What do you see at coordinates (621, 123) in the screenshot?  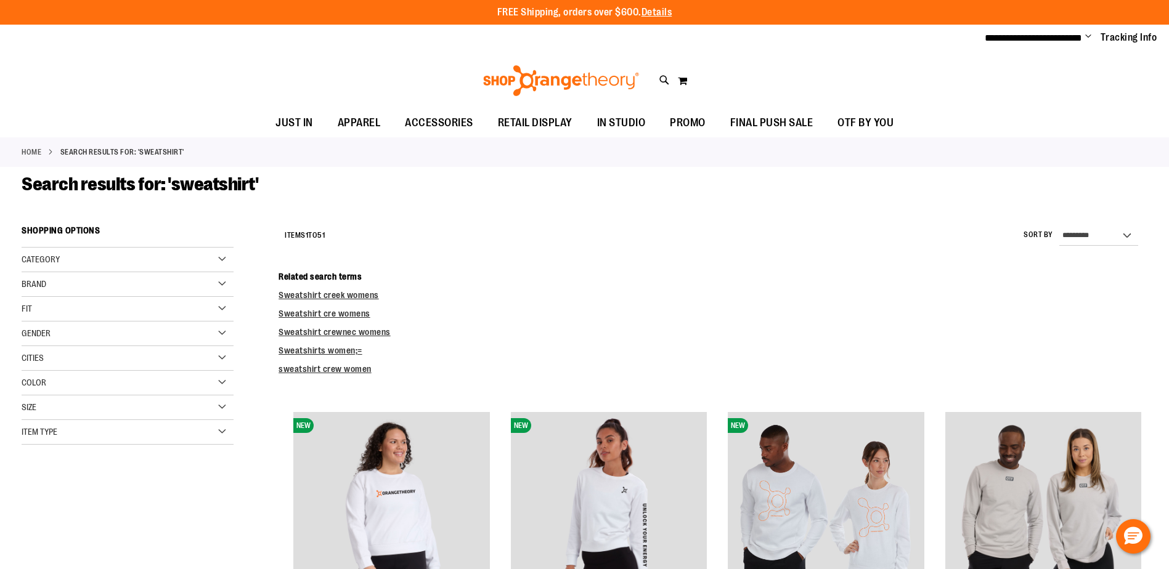 I see `span: IN STUDIO` at bounding box center [621, 123].